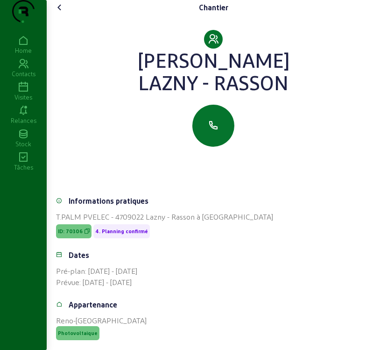  What do you see at coordinates (79, 255) in the screenshot?
I see `div: Dates` at bounding box center [79, 255].